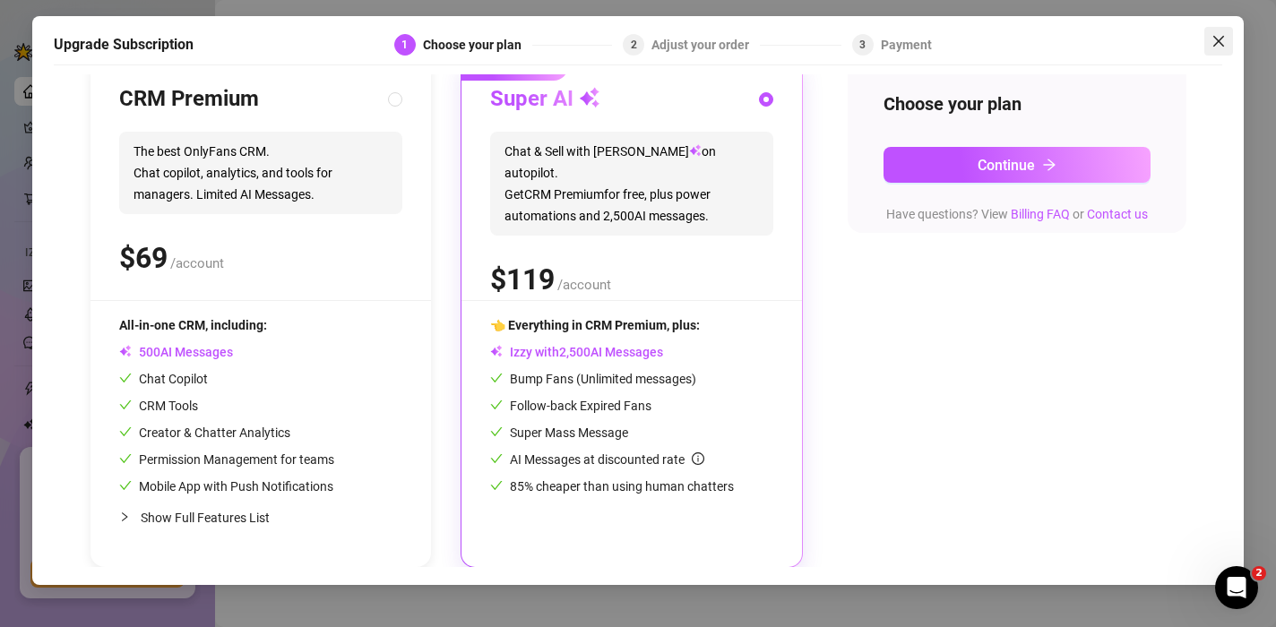  What do you see at coordinates (331, 23) in the screenshot?
I see `div: Close` at bounding box center [331, 23].